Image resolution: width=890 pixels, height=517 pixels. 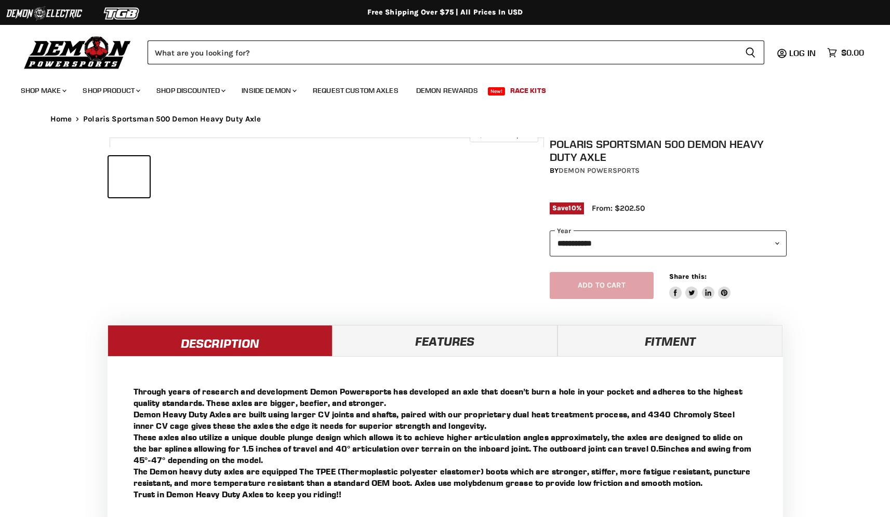 What do you see at coordinates (220, 341) in the screenshot?
I see `a: Description` at bounding box center [220, 341].